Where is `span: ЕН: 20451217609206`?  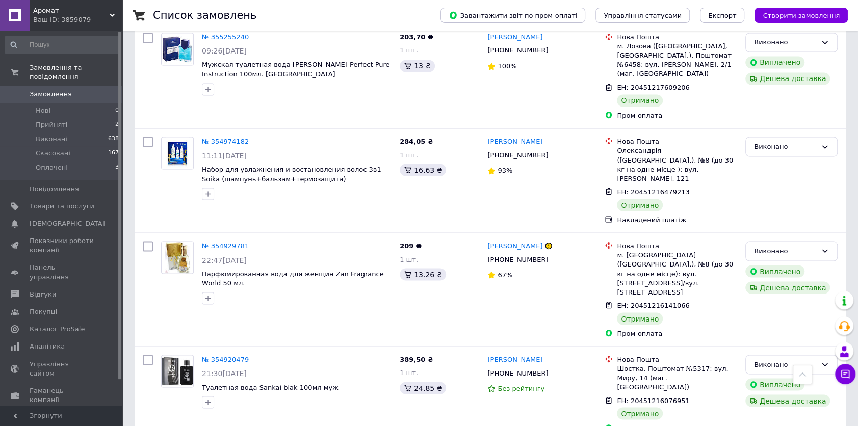 span: ЕН: 20451217609206 is located at coordinates (653, 87).